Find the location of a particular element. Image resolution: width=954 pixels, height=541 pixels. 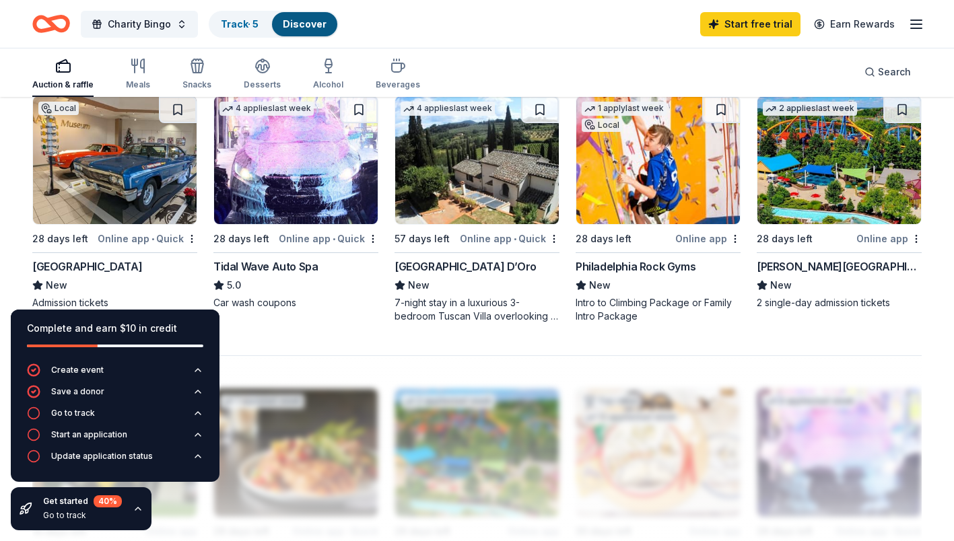

div: Car wash coupons is located at coordinates (296, 303).